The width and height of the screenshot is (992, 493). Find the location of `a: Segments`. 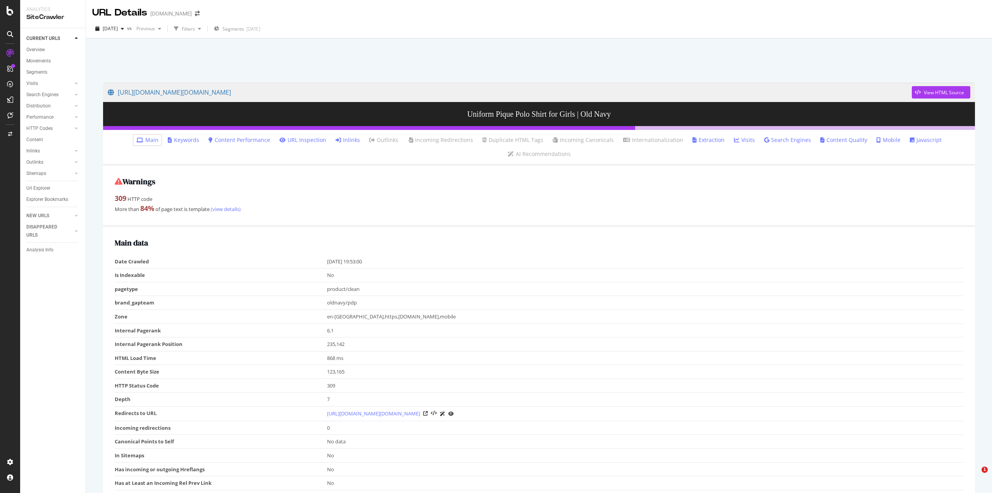

a: Segments is located at coordinates (53, 72).